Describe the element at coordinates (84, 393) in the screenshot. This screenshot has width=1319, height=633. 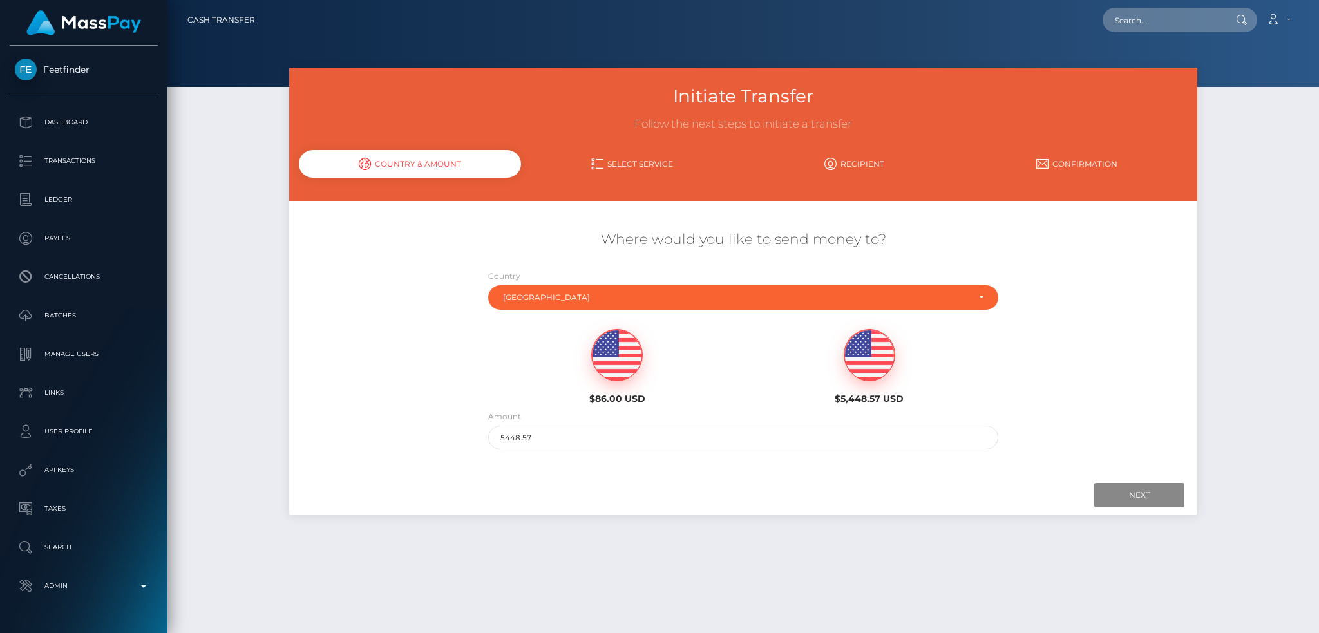
I see `p: Links` at that location.